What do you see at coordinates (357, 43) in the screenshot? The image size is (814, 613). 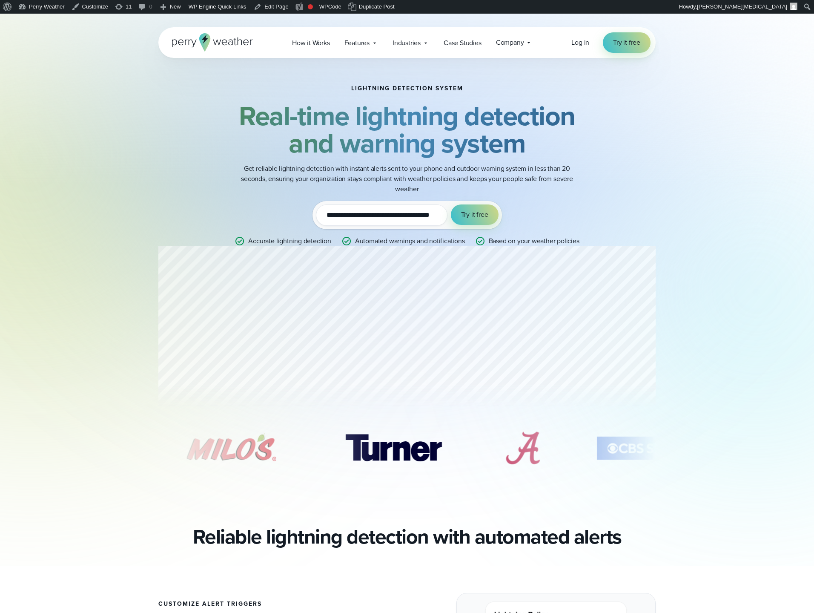 I see `span: Features` at bounding box center [357, 43].